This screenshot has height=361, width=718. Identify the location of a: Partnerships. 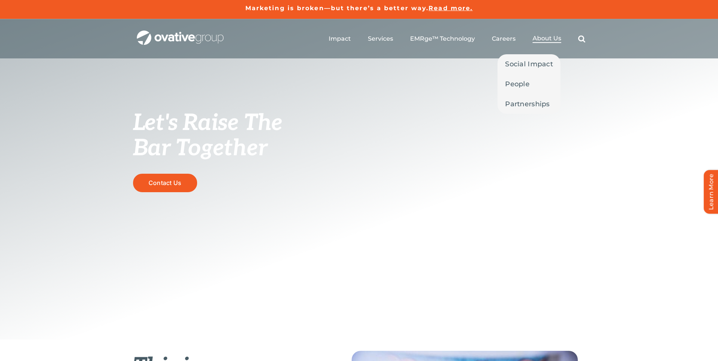
(529, 104).